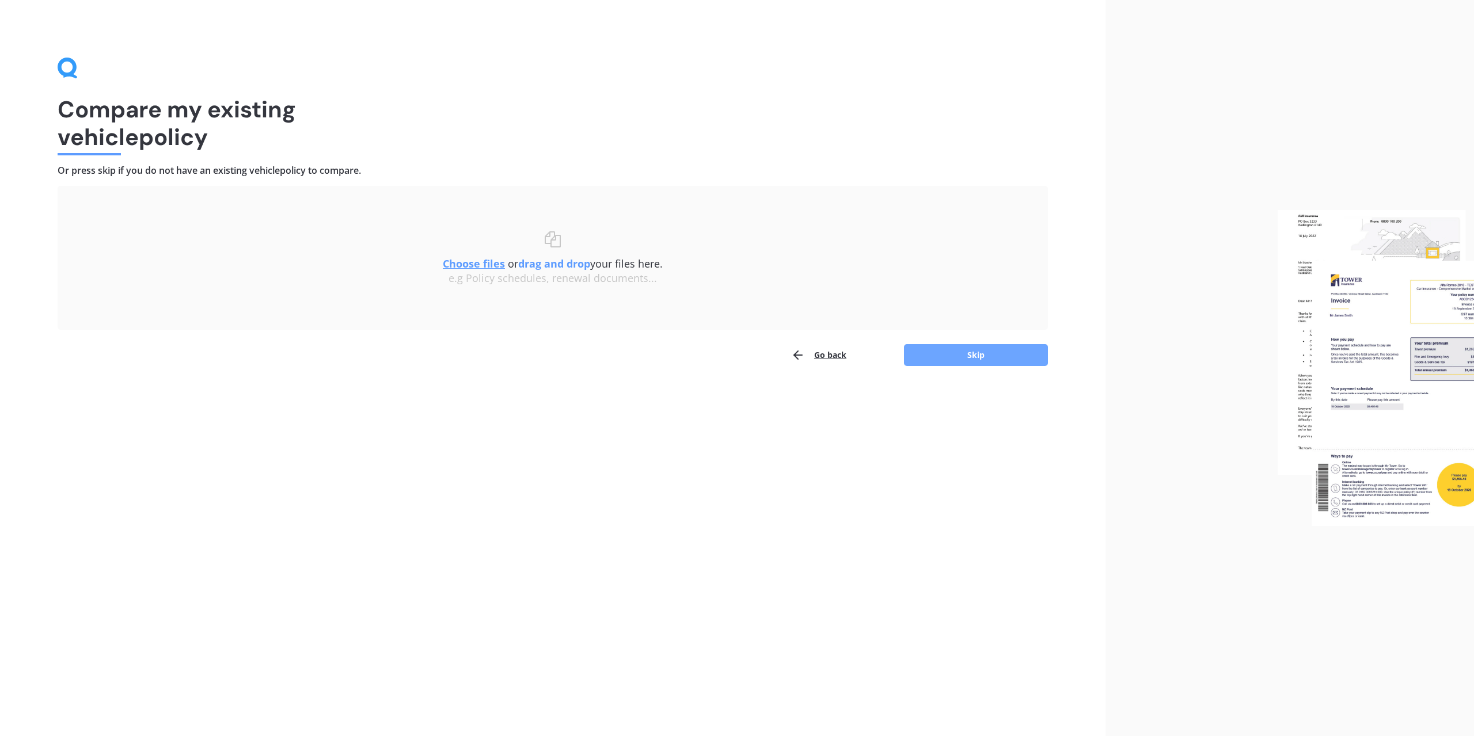 This screenshot has width=1474, height=736. What do you see at coordinates (553, 123) in the screenshot?
I see `h1: Compare my existing vehicle policy` at bounding box center [553, 123].